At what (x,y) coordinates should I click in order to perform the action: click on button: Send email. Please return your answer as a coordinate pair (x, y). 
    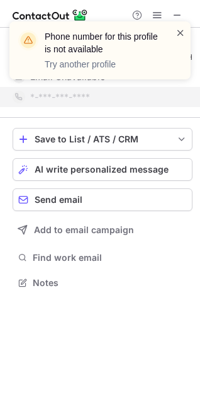
    Looking at the image, I should click on (103, 200).